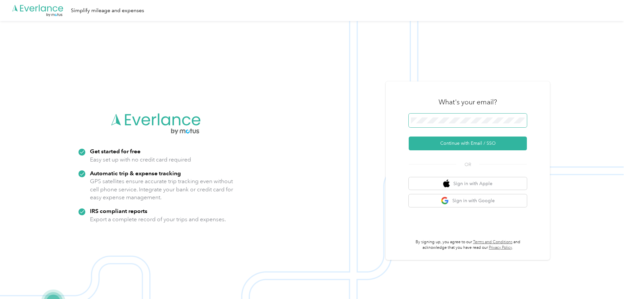 The image size is (627, 299). I want to click on p: GPS satellites ensure accurate trip tracking even without cell phone service. Integrate your bank..., so click(161, 189).